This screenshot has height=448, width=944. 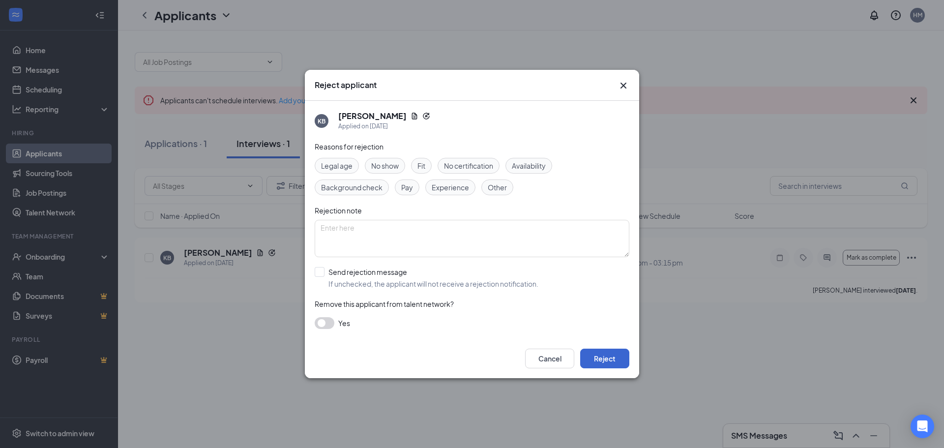 What do you see at coordinates (623, 86) in the screenshot?
I see `svg: Cross` at bounding box center [623, 86].